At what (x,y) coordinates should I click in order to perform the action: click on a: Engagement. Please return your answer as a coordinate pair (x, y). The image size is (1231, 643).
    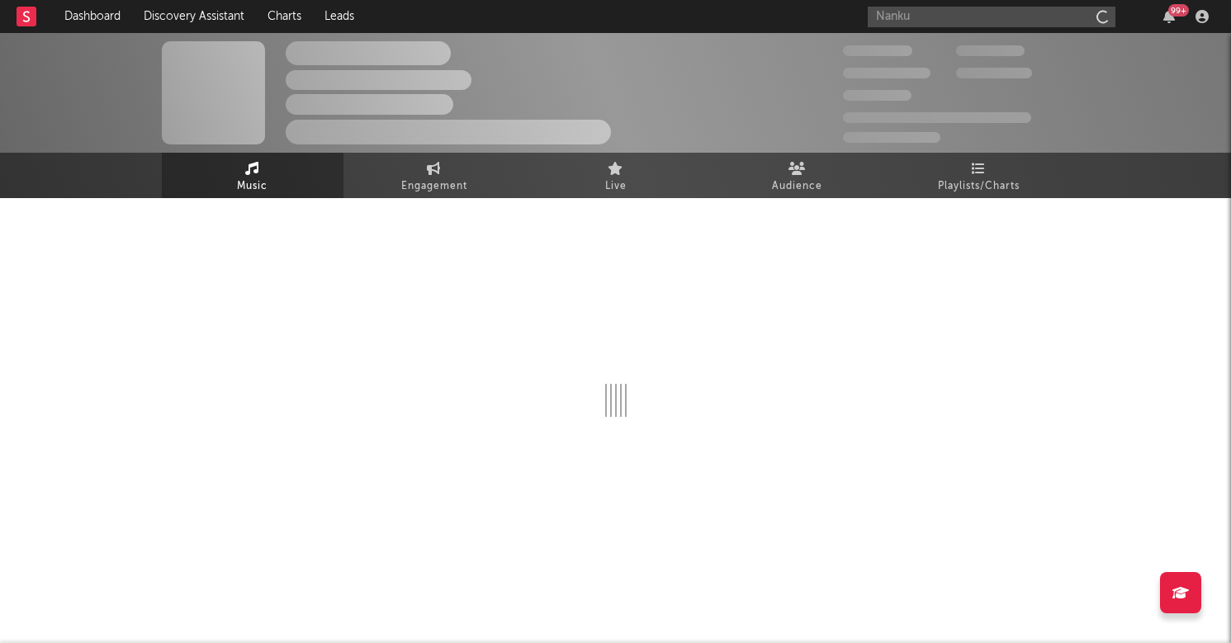
    Looking at the image, I should click on (434, 175).